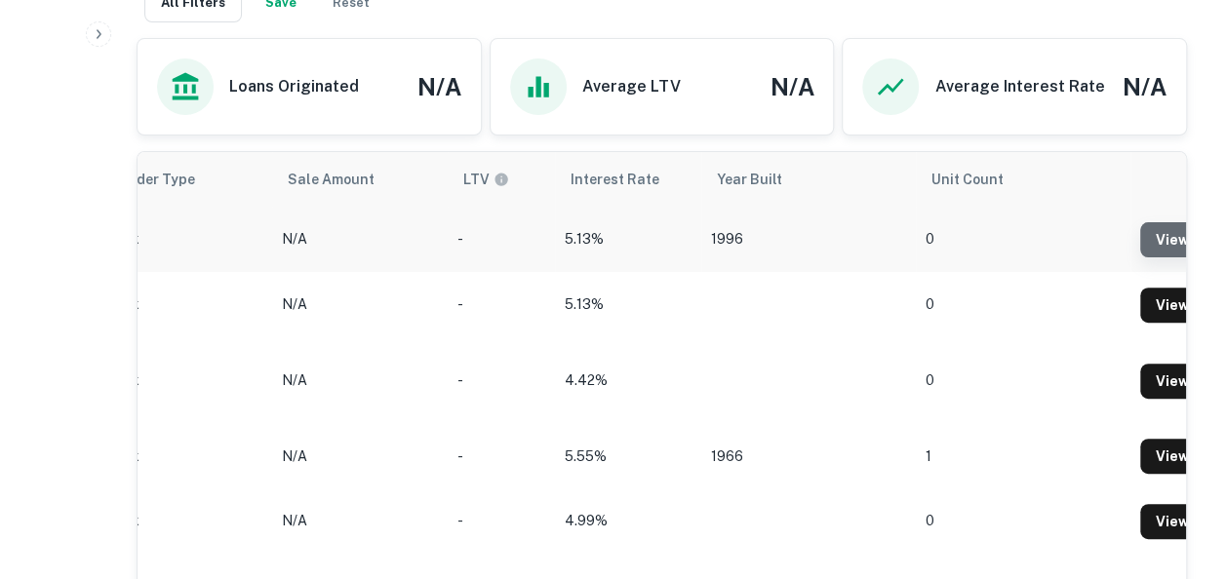 The height and width of the screenshot is (579, 1226). What do you see at coordinates (627, 179) in the screenshot?
I see `span: Interest Rate` at bounding box center [627, 179].